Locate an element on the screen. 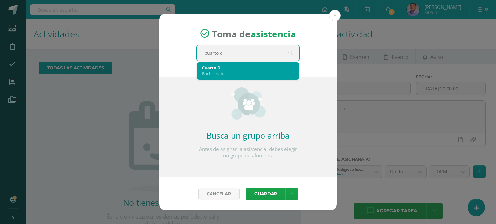  div: Cuarto D is located at coordinates (248, 68).